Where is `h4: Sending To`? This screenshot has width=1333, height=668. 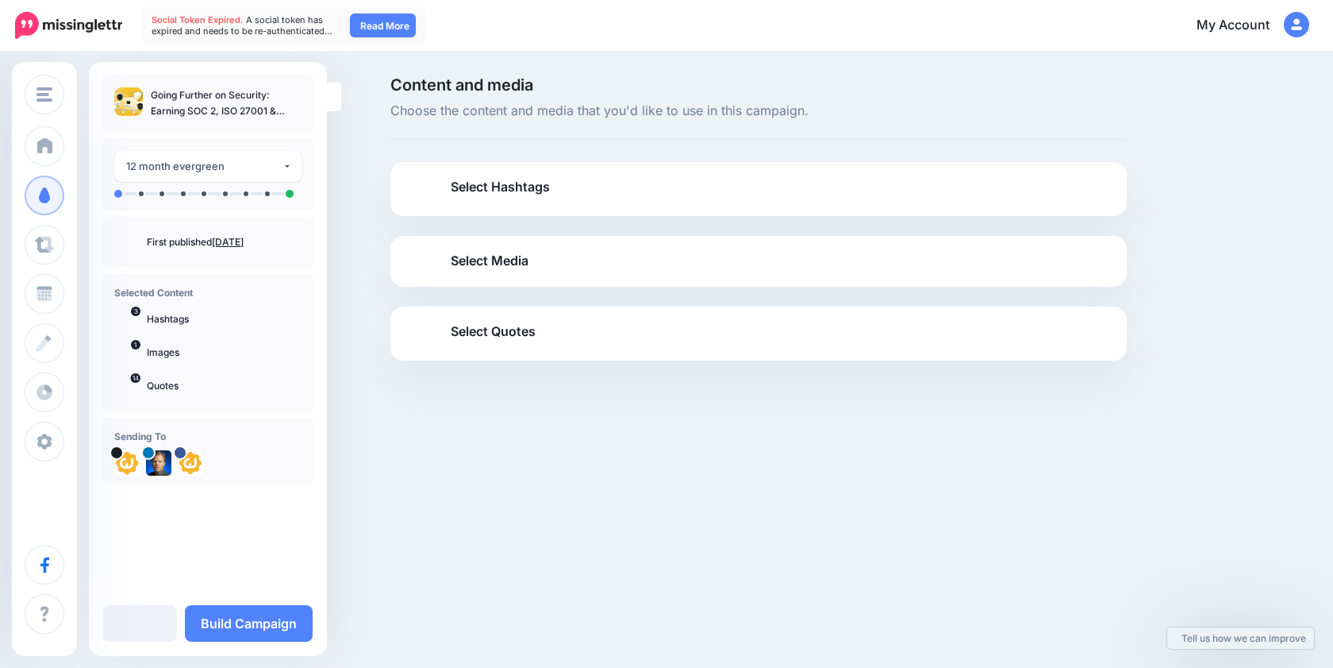 h4: Sending To is located at coordinates (208, 436).